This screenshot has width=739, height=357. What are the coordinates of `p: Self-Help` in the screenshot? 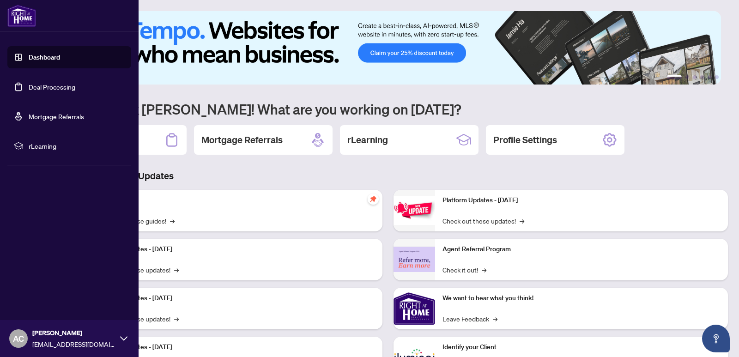 It's located at (236, 201).